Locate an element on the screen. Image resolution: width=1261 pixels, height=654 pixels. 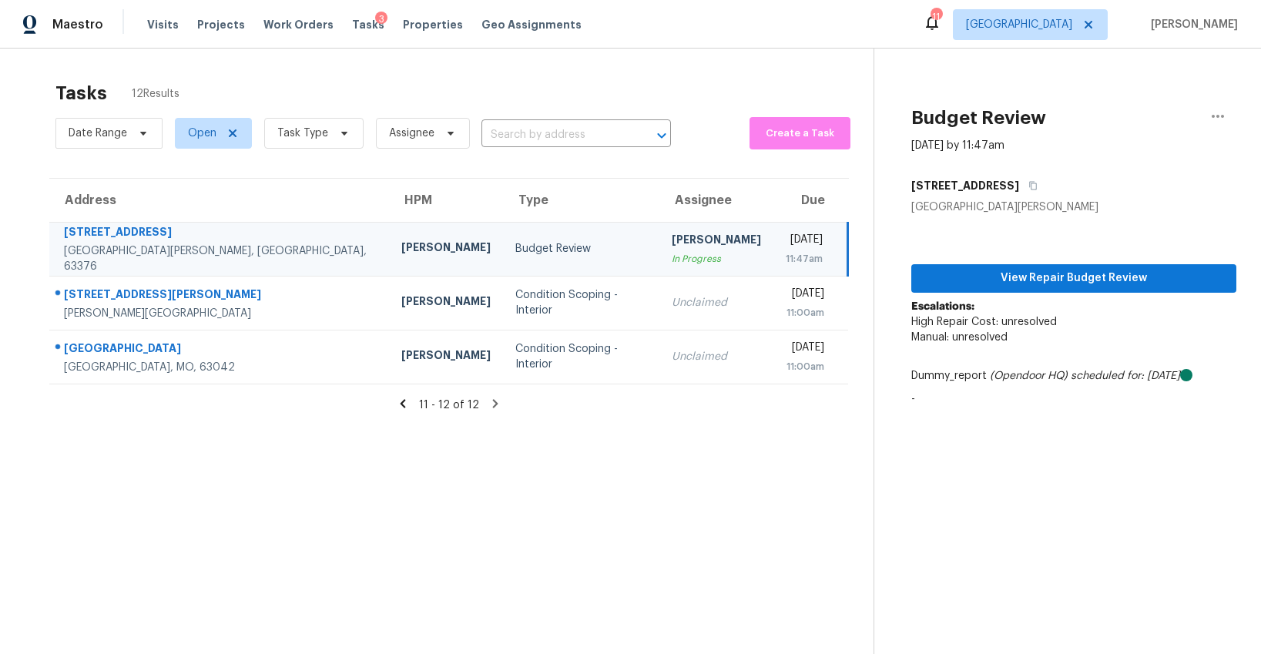
th: Type is located at coordinates (581, 200).